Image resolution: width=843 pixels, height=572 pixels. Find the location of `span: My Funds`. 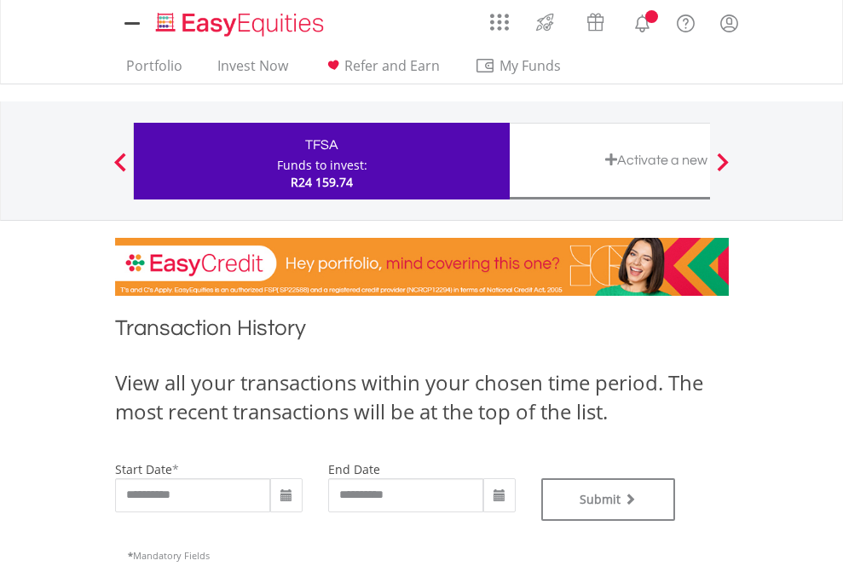

span: My Funds is located at coordinates (530, 66).